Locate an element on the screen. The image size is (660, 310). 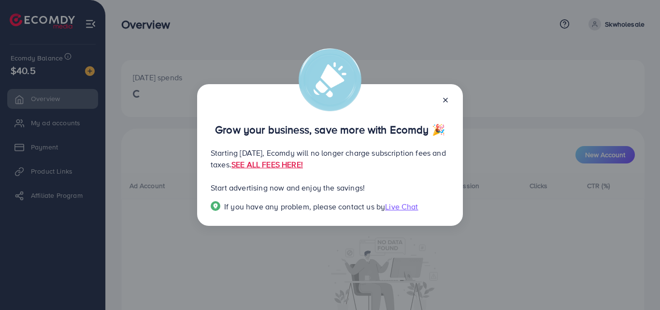
a: SEE ALL FEES HERE! is located at coordinates (267, 164).